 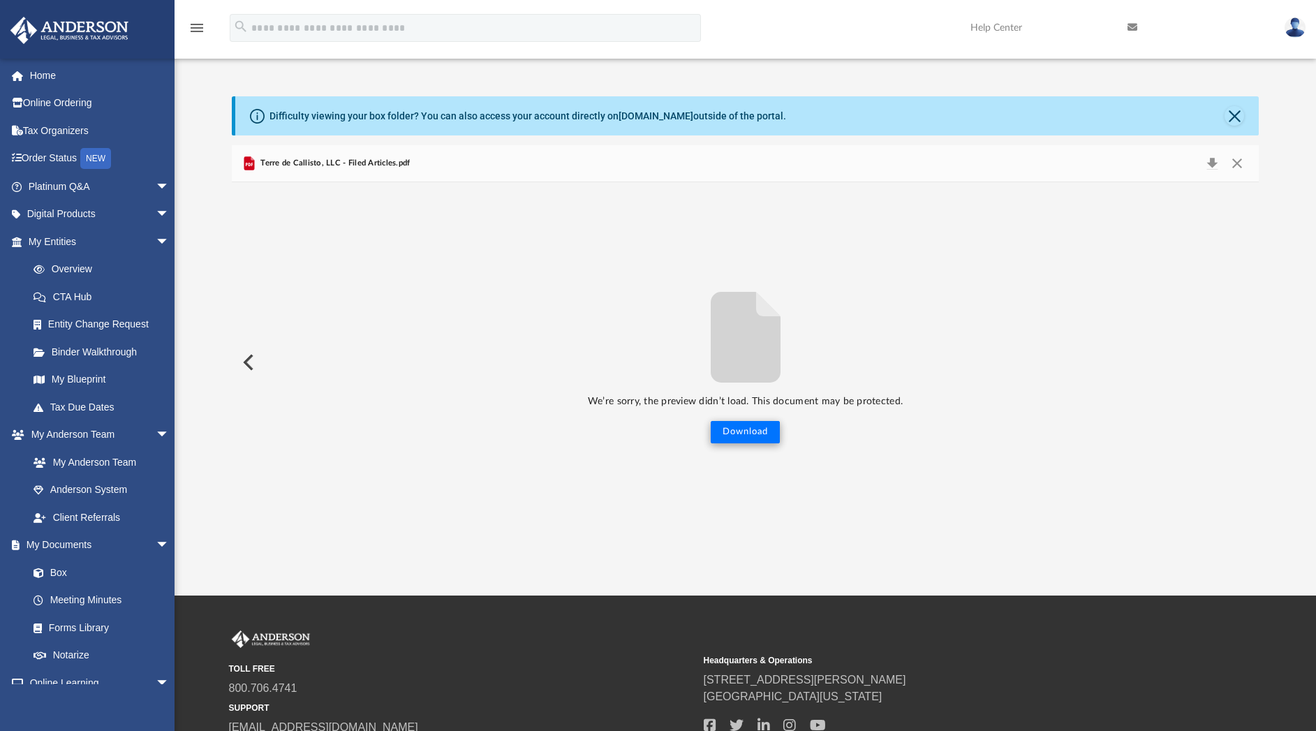 What do you see at coordinates (101, 380) in the screenshot?
I see `a: My Blueprint` at bounding box center [101, 380].